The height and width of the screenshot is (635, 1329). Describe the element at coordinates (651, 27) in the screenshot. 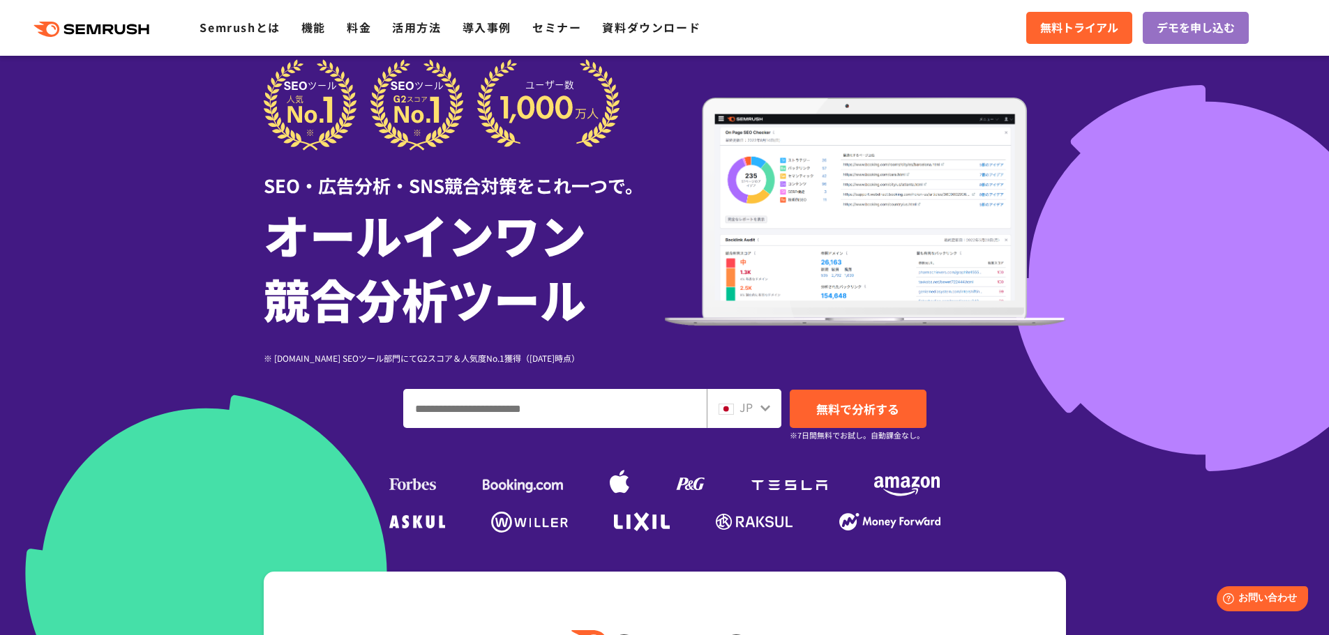

I see `a: 資料ダウンロード` at that location.